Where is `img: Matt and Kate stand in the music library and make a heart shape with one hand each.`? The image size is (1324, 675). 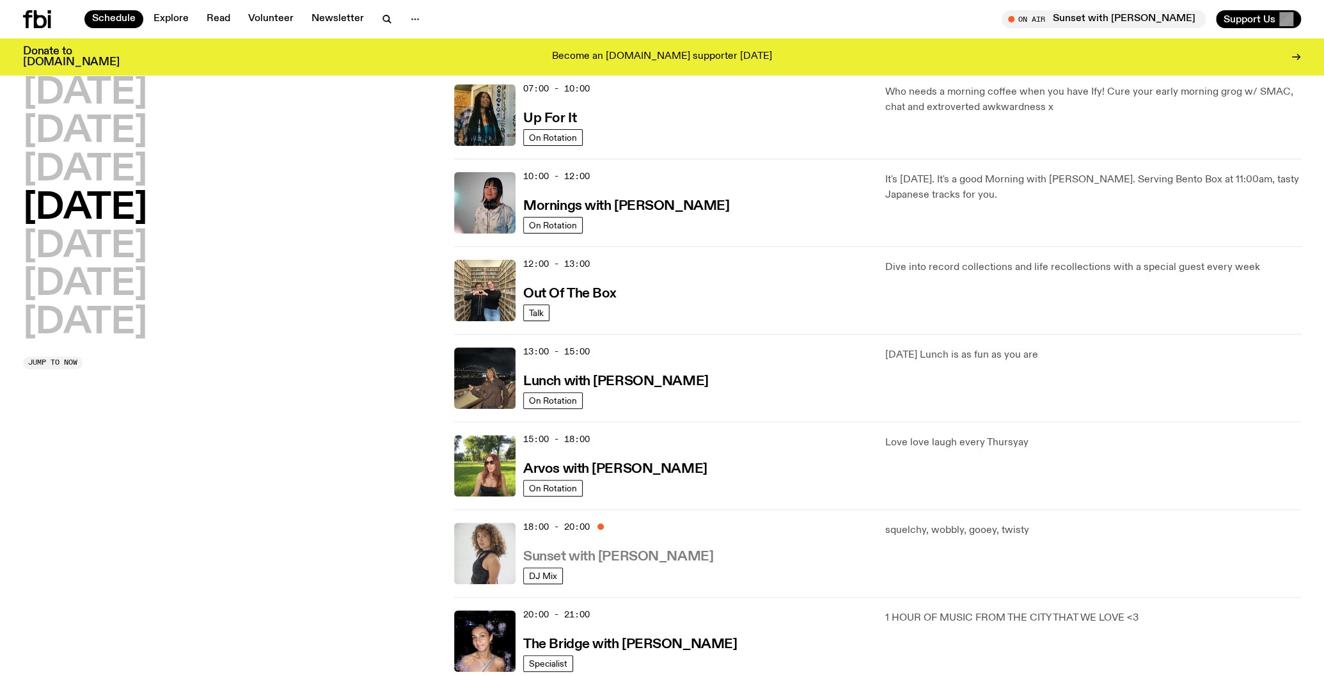
img: Matt and Kate stand in the music library and make a heart shape with one hand each. is located at coordinates (485, 290).